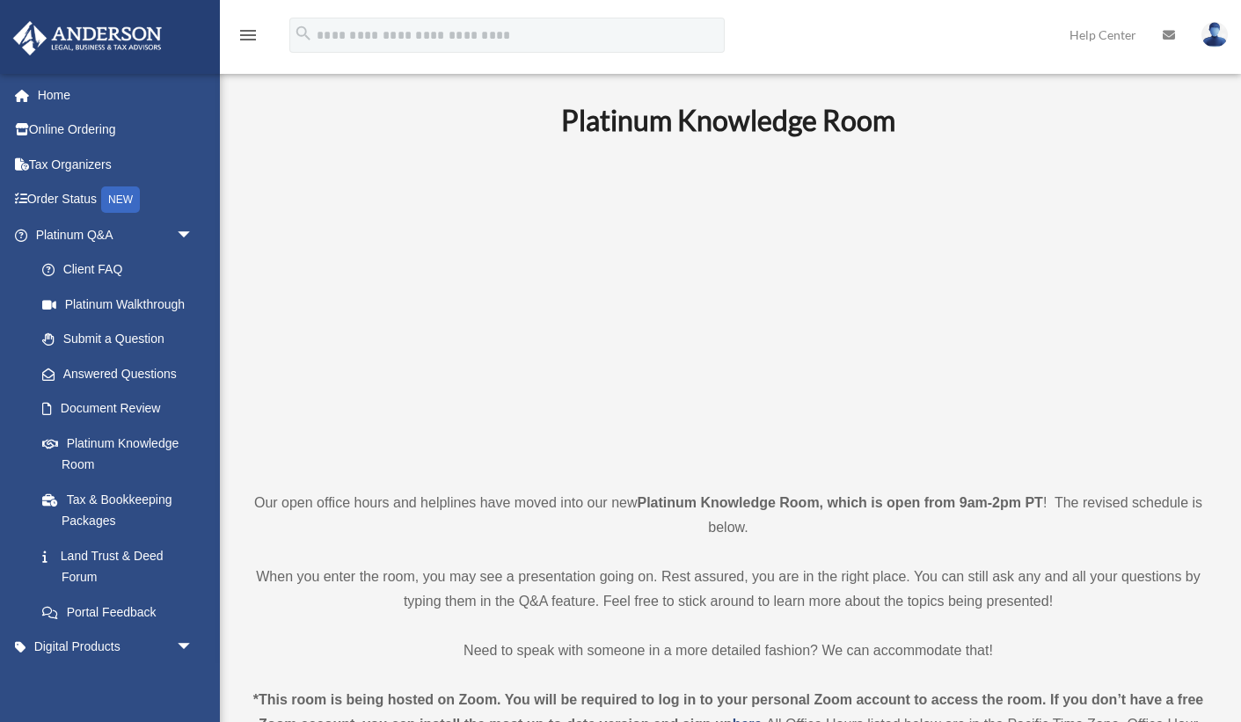  I want to click on a: Platinum Walkthrough, so click(122, 304).